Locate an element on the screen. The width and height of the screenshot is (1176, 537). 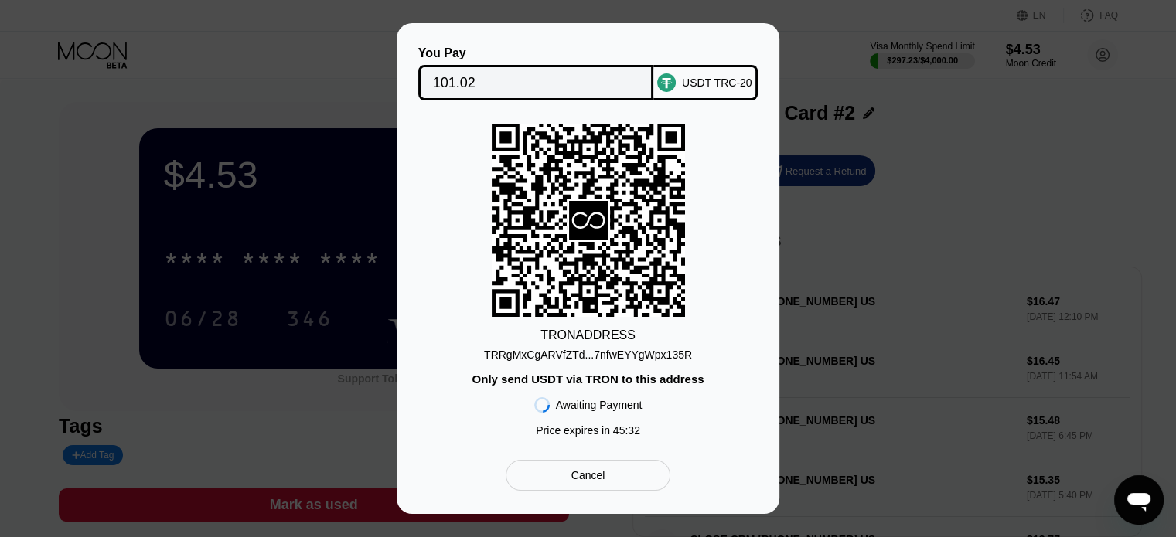
div: Cancel is located at coordinates (588, 476).